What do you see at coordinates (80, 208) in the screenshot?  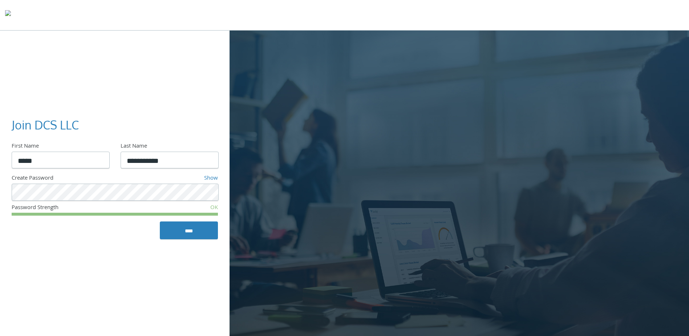 I see `div: Password Strength` at bounding box center [80, 208].